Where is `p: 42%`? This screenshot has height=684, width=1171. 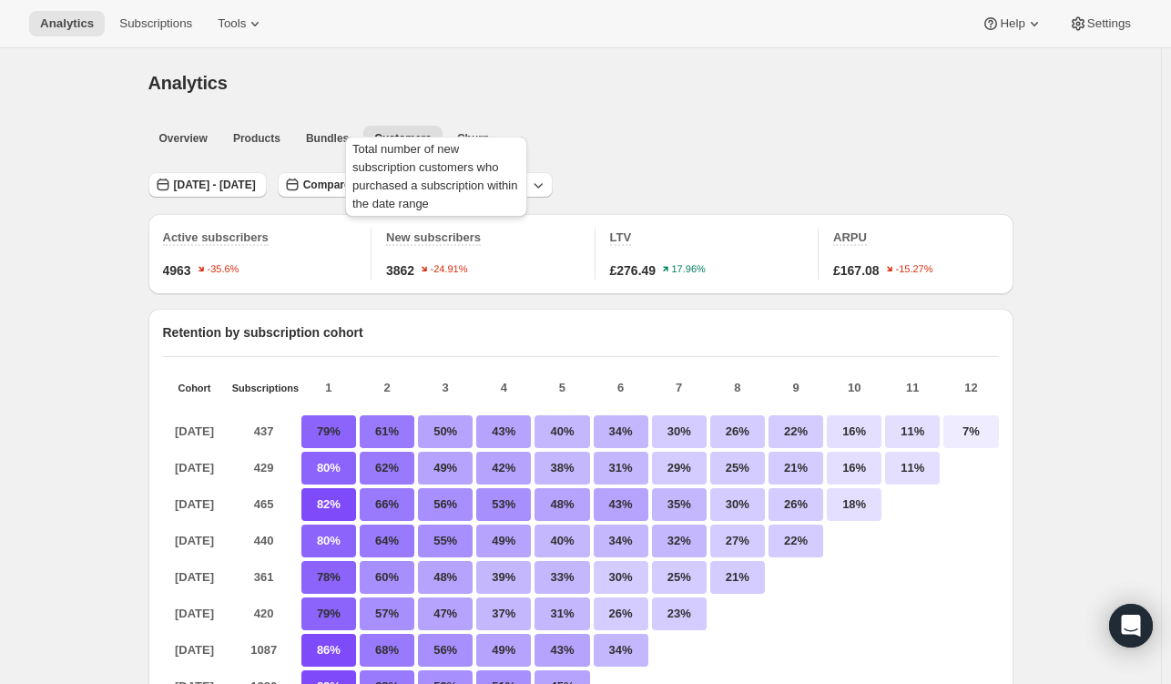 p: 42% is located at coordinates (503, 468).